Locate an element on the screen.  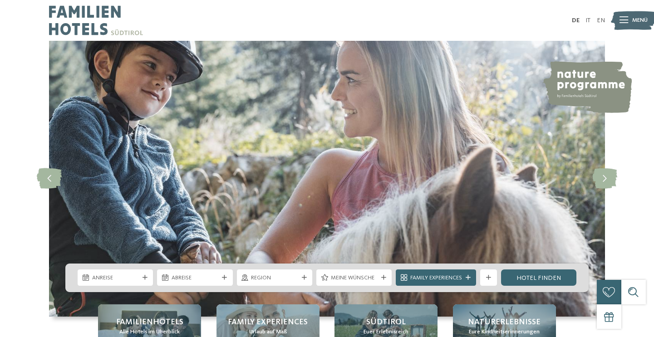
a: IT is located at coordinates (588, 20).